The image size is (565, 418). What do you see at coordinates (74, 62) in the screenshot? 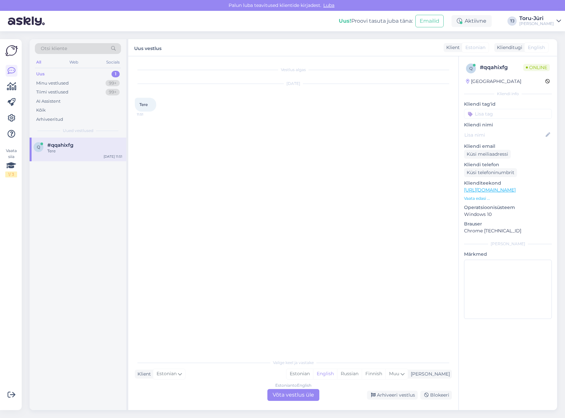
I see `div: Web` at bounding box center [74, 62].